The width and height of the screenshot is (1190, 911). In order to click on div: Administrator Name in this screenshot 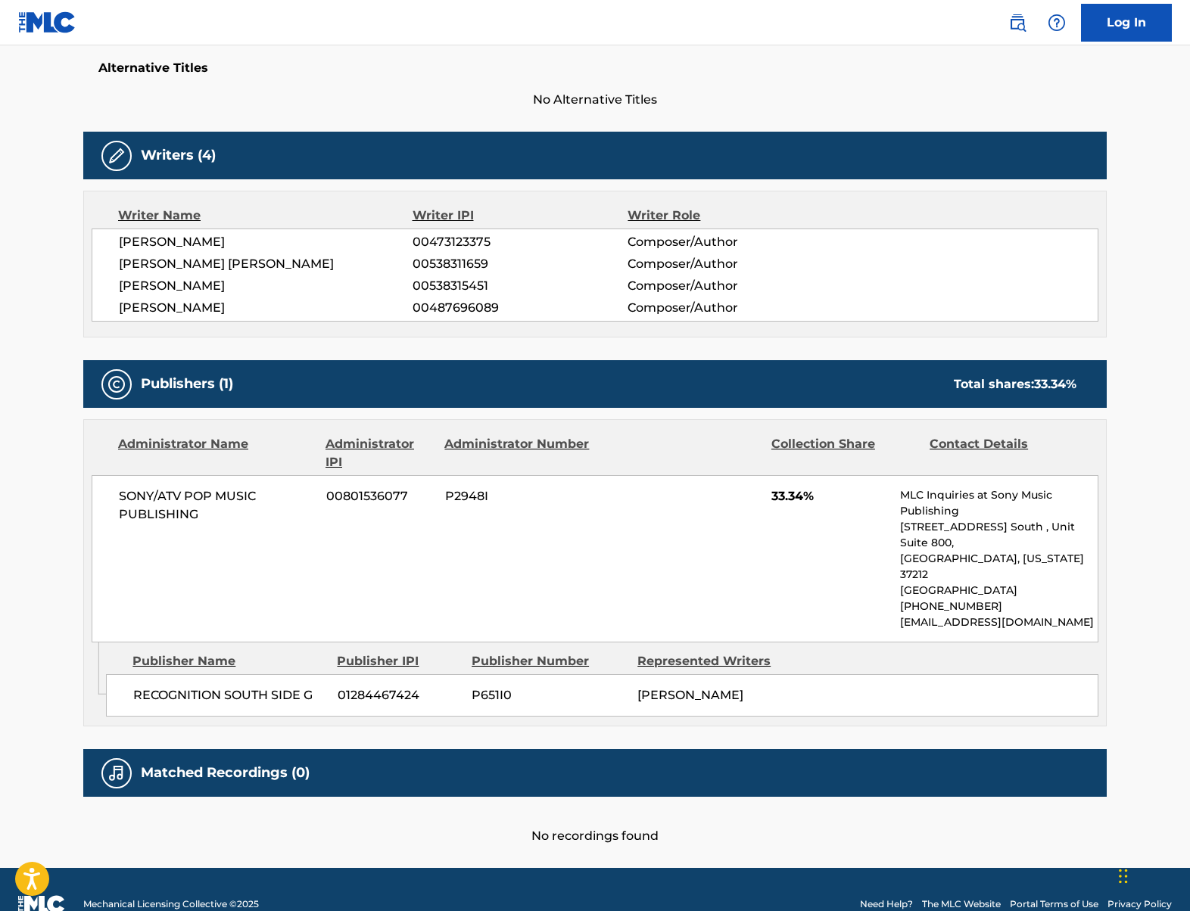, I will do `click(216, 453)`.